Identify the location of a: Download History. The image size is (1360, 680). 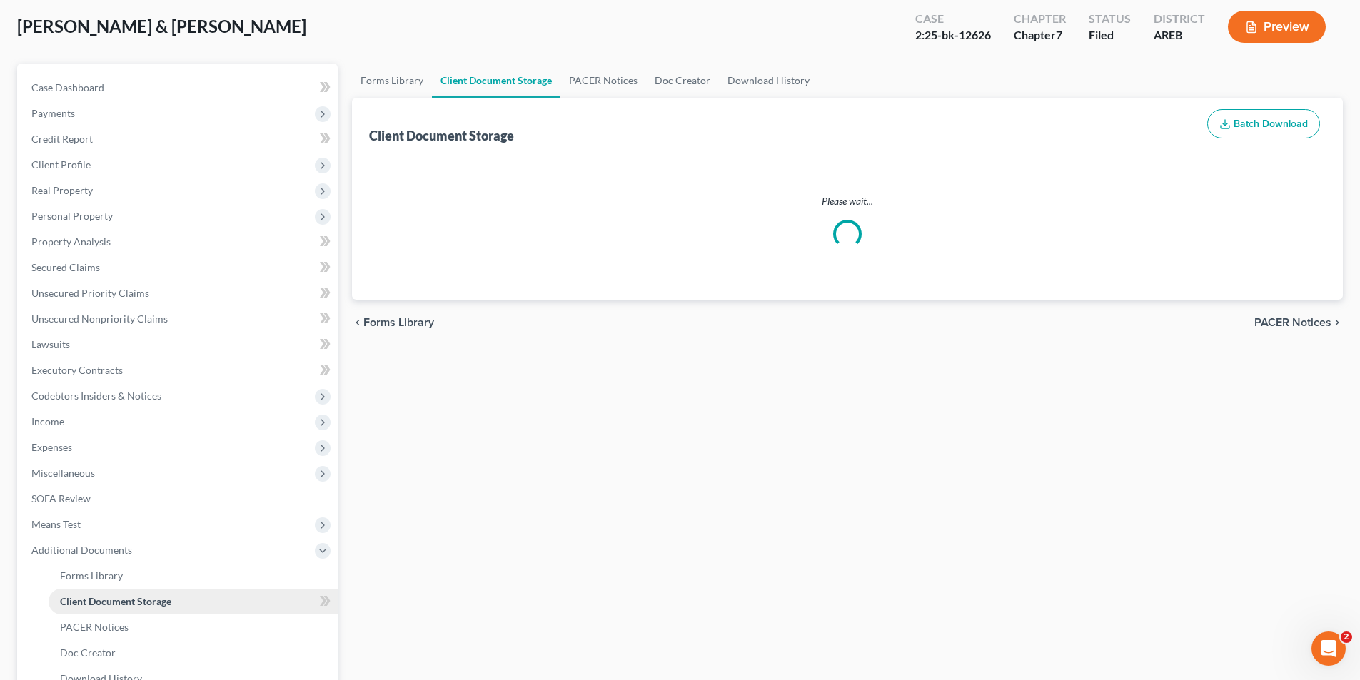
(768, 81).